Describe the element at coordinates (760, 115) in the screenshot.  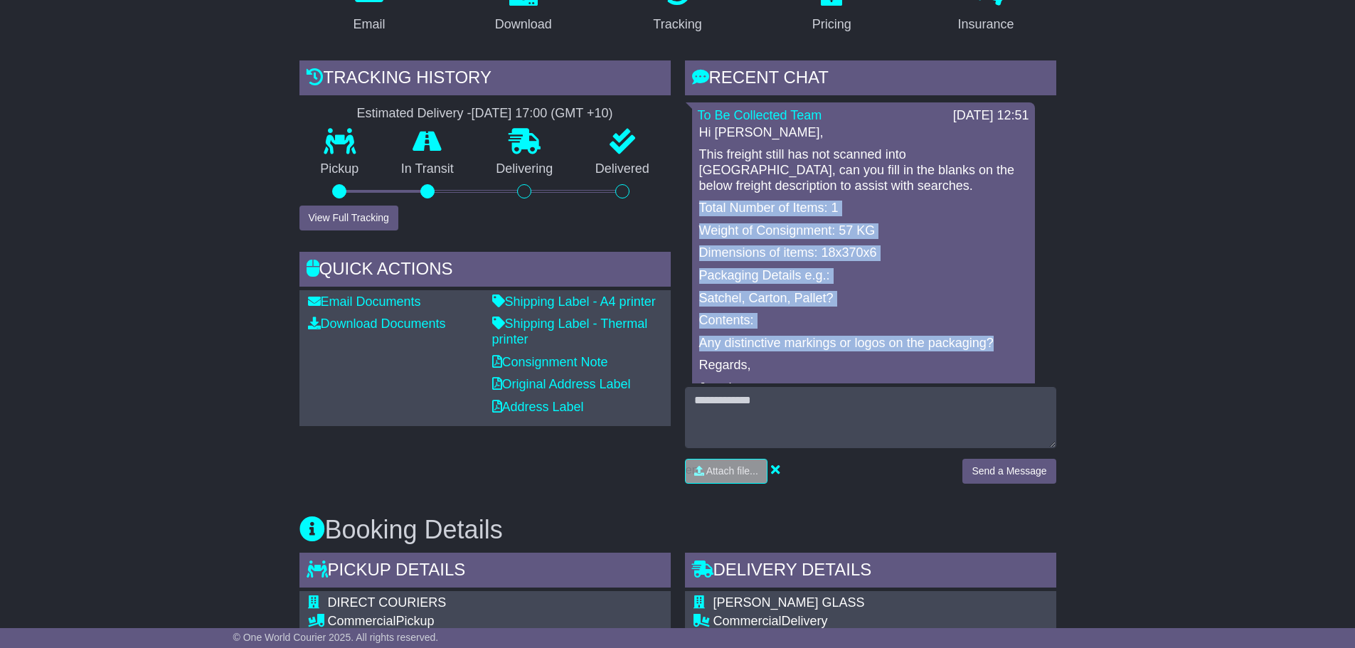
I see `a: To Be Collected Team` at that location.